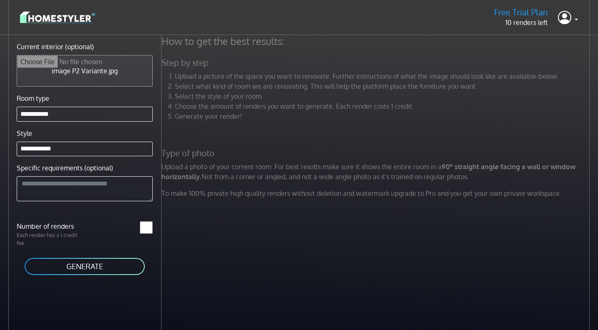 This screenshot has height=330, width=598. What do you see at coordinates (521, 23) in the screenshot?
I see `p: 10 renders left` at bounding box center [521, 23].